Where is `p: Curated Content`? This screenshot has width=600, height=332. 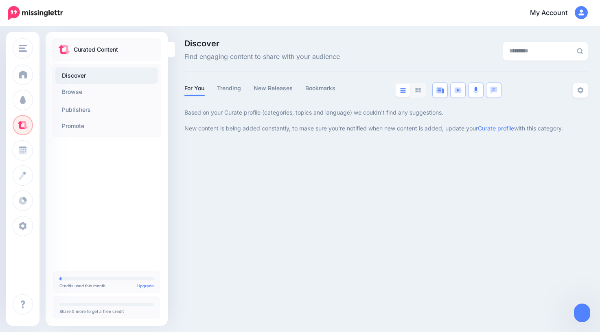 p: Curated Content is located at coordinates (96, 50).